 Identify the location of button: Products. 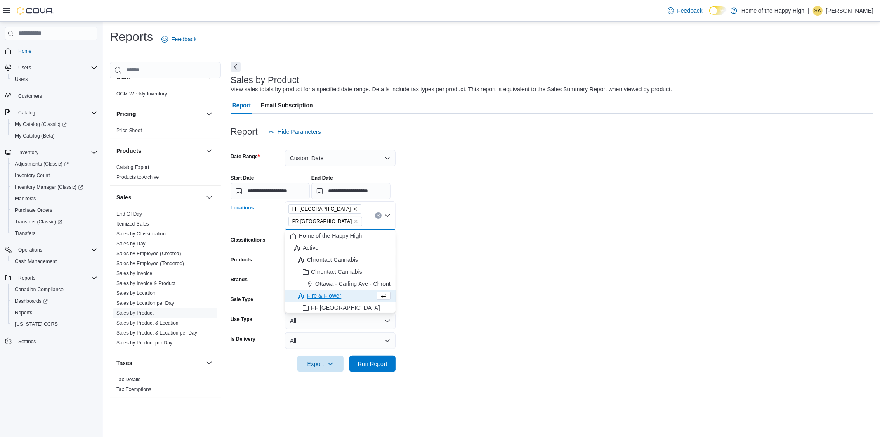
(159, 151).